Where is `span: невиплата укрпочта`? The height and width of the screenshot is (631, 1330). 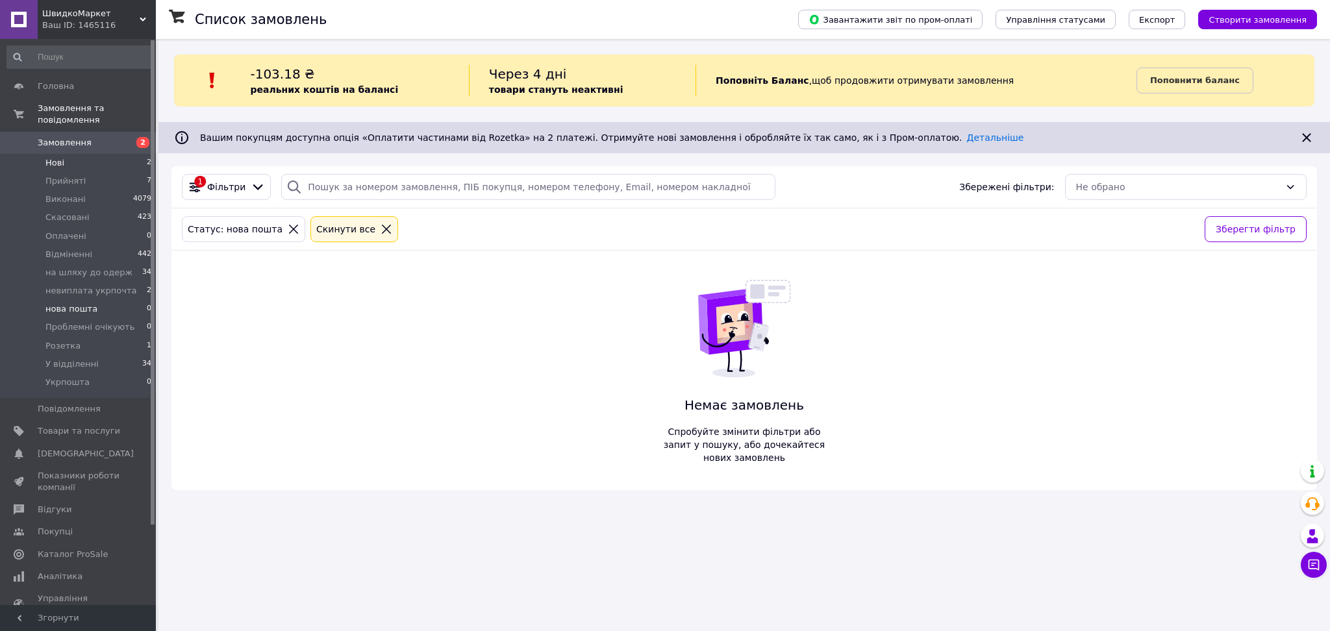 span: невиплата укрпочта is located at coordinates (91, 291).